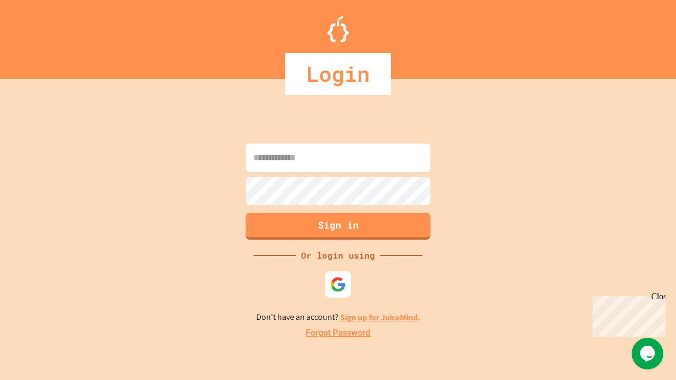  What do you see at coordinates (338, 285) in the screenshot?
I see `img: google-icon.svg` at bounding box center [338, 285].